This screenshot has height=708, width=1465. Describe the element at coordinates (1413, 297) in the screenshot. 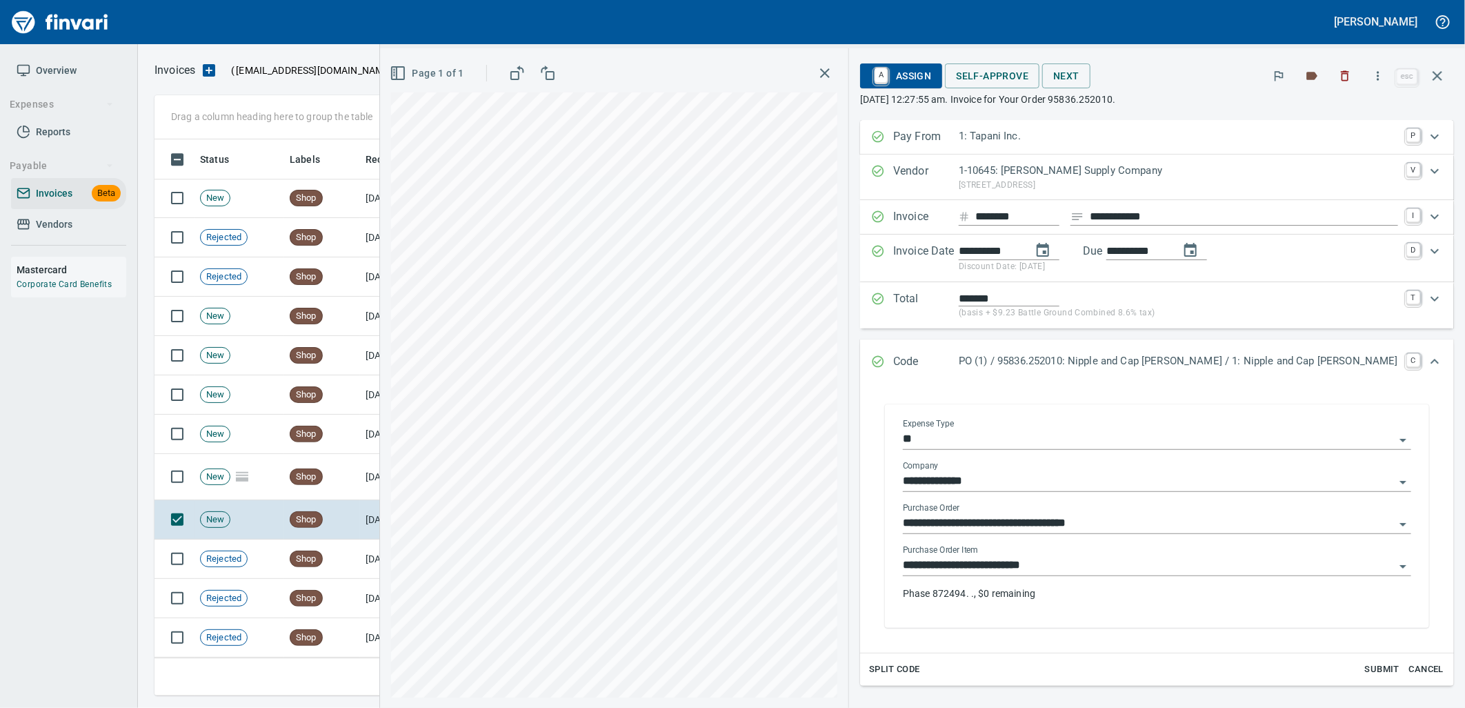

I see `a: T` at that location.